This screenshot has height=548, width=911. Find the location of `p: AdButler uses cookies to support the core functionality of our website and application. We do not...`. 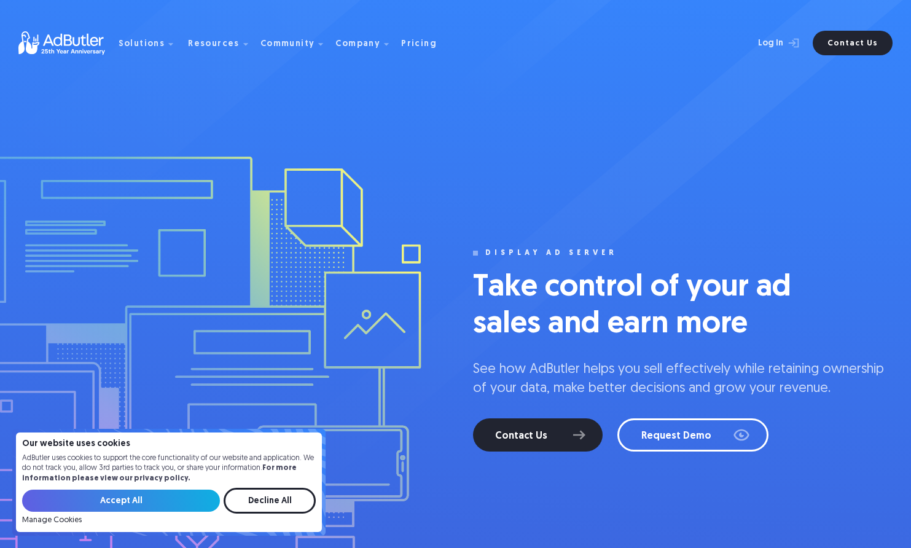

p: AdButler uses cookies to support the core functionality of our website and application. We do not... is located at coordinates (169, 468).